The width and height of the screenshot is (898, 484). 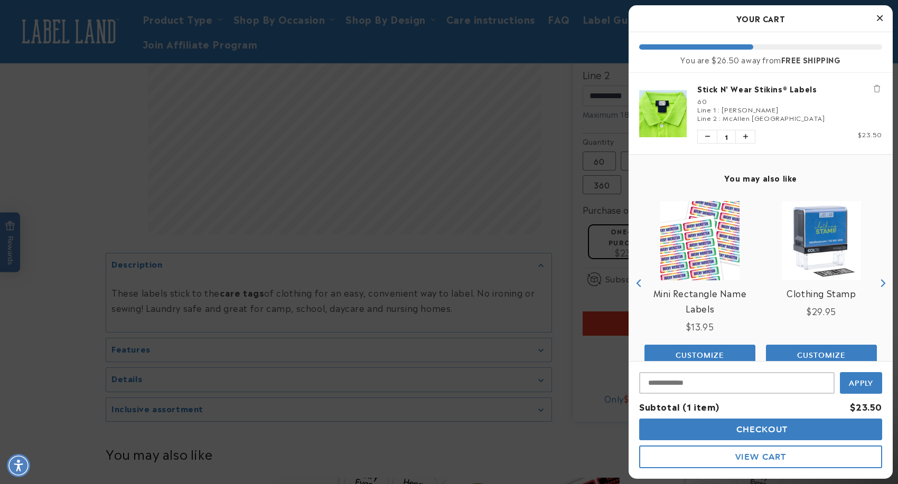 I want to click on a: Stick N' Wear Stikins® Labels, so click(x=790, y=89).